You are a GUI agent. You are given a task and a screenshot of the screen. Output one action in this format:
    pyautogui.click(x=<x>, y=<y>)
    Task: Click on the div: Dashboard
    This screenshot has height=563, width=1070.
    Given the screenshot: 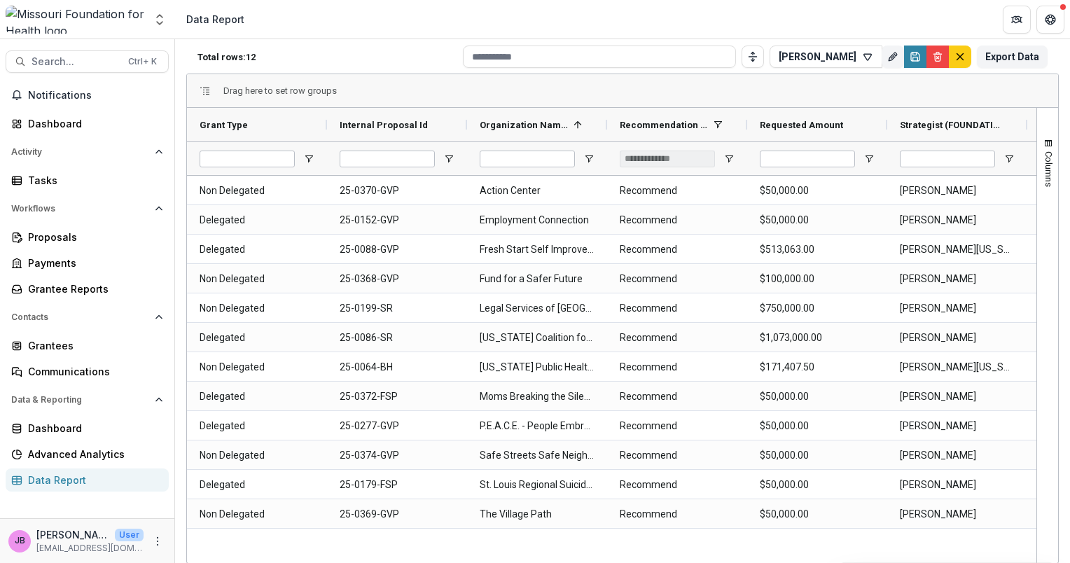 What is the action you would take?
    pyautogui.click(x=92, y=123)
    